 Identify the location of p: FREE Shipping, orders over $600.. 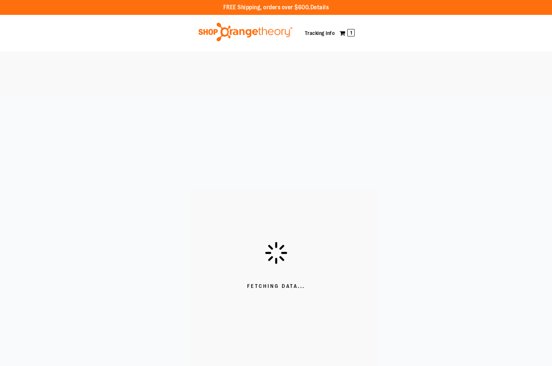
(276, 7).